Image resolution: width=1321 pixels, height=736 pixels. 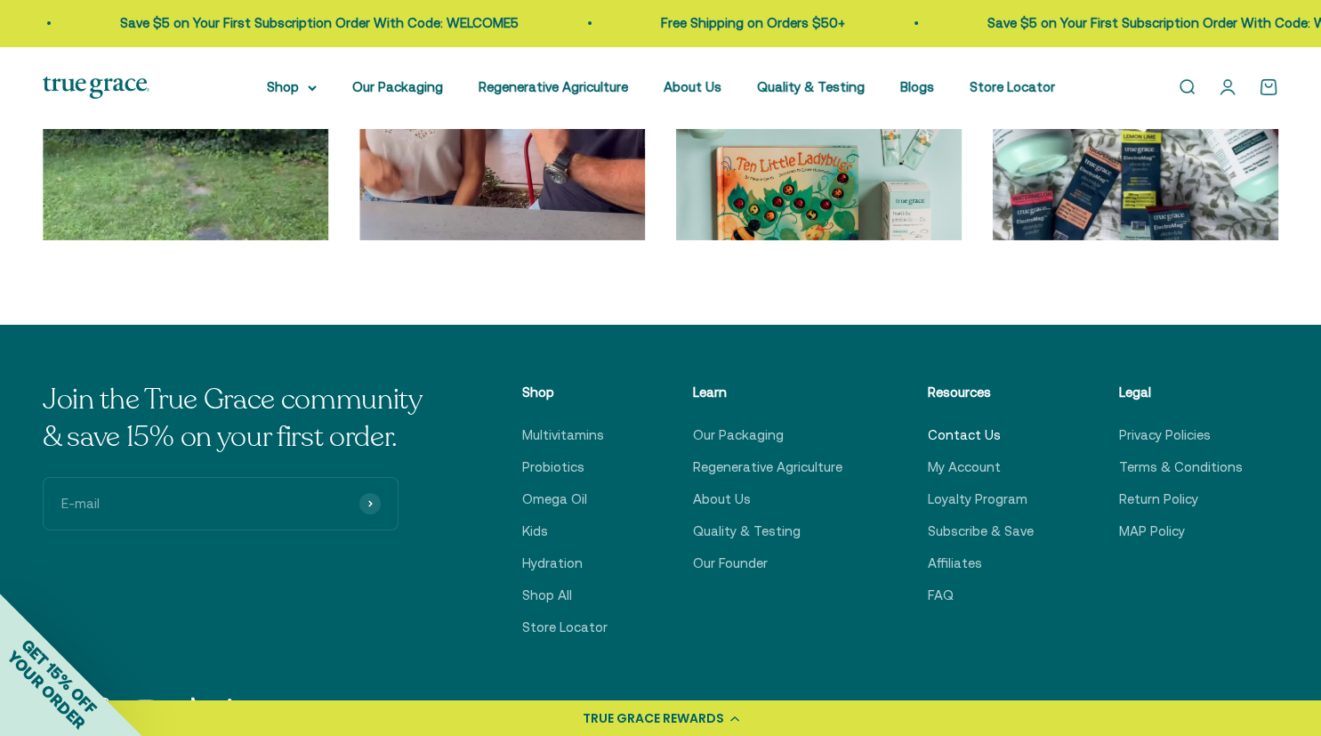 I want to click on a: Kids, so click(x=535, y=531).